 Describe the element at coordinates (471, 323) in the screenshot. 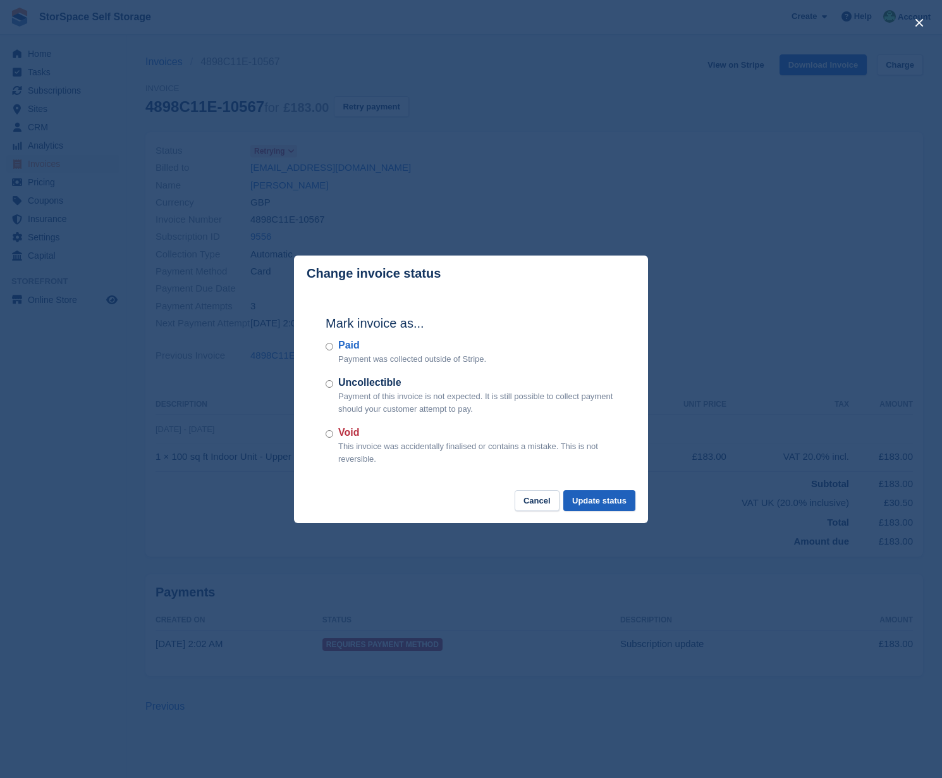

I see `h2: Mark invoice as...` at that location.